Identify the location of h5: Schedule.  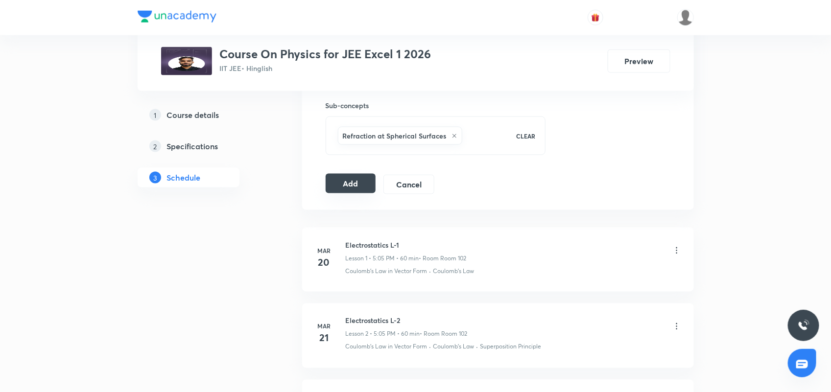
(184, 178).